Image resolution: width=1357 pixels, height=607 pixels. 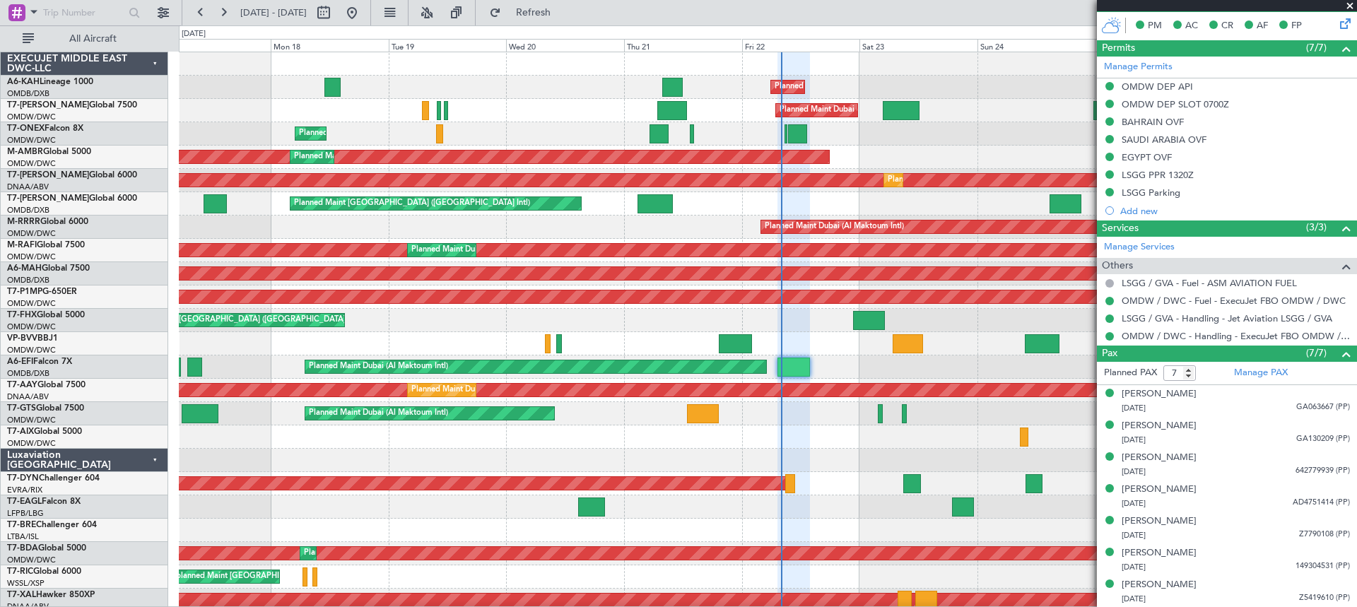 I want to click on span: A6-EFI, so click(x=20, y=362).